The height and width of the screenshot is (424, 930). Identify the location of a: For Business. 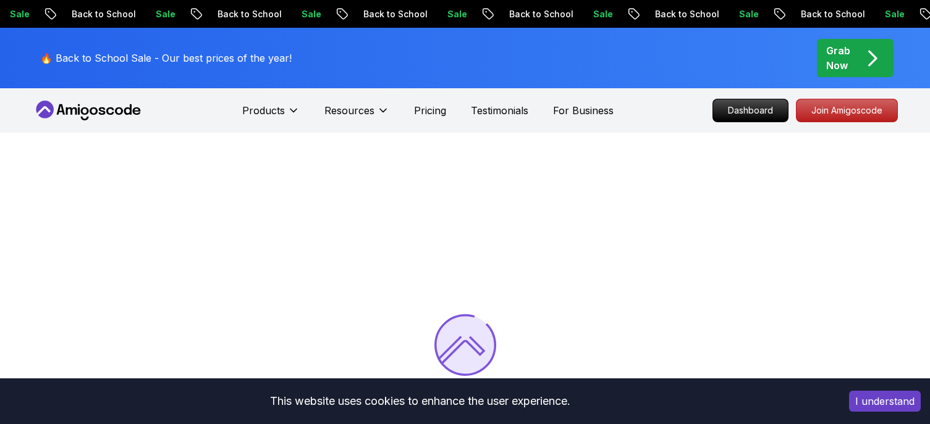
(583, 111).